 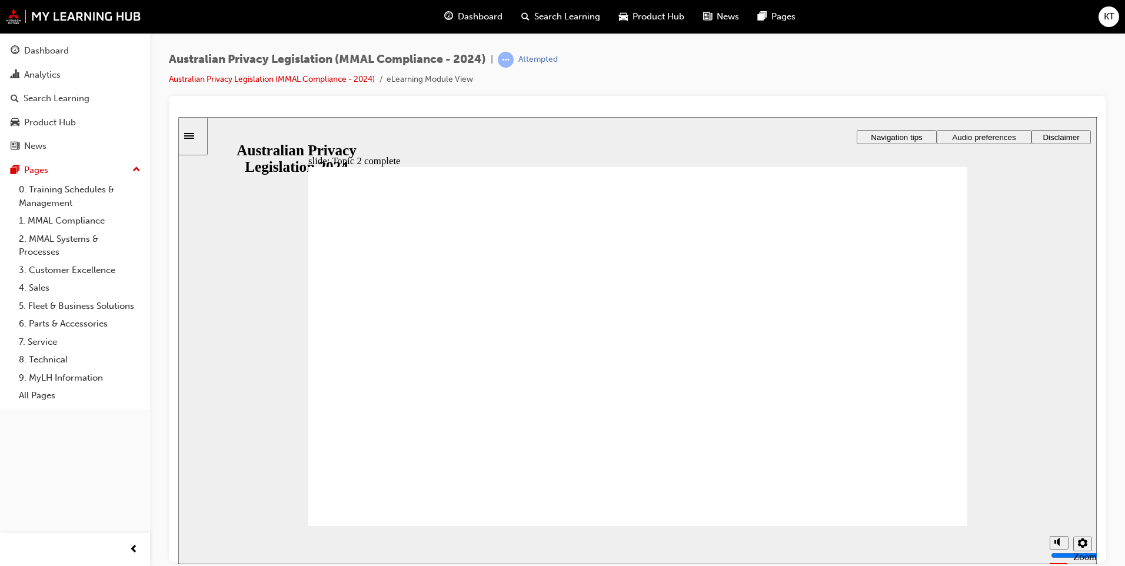 I want to click on div: Product Hub, so click(x=50, y=122).